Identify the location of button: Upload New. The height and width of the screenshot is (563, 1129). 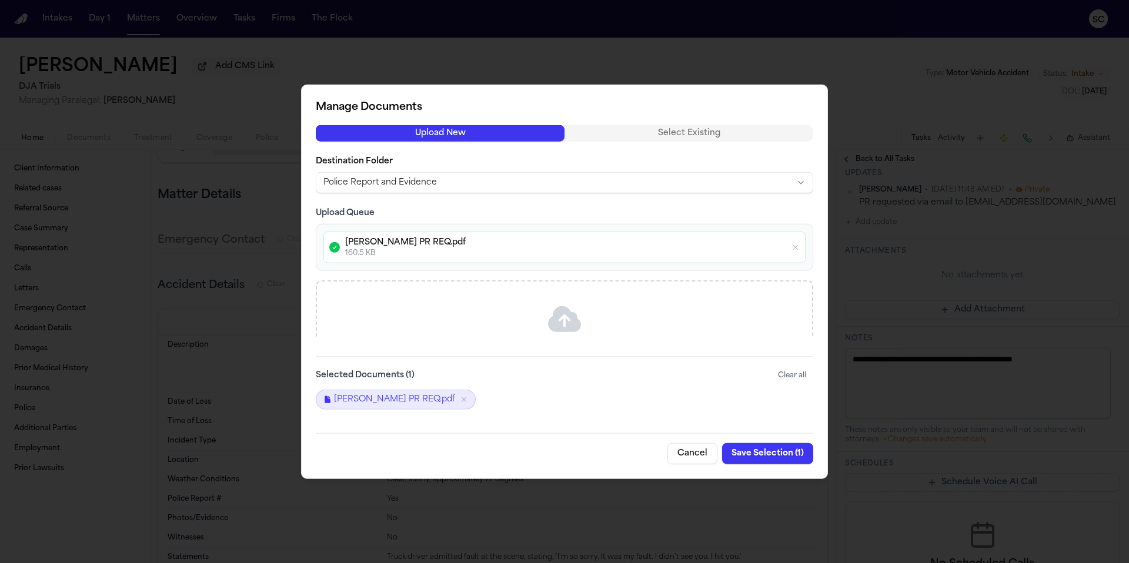
(440, 133).